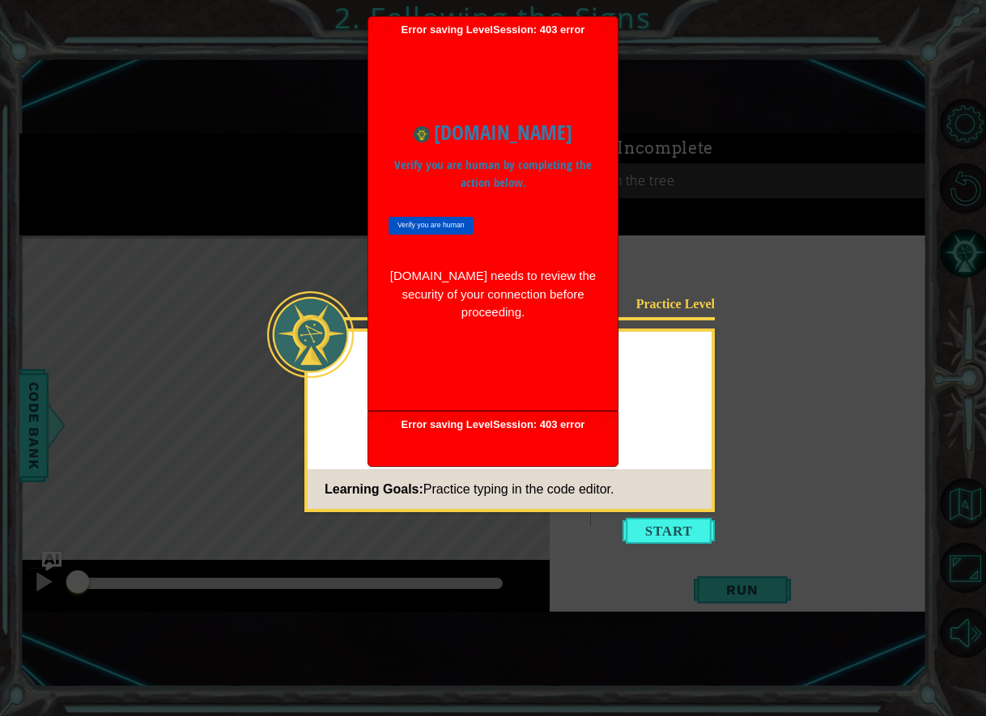 The height and width of the screenshot is (716, 986). I want to click on div: Practice Level, so click(663, 304).